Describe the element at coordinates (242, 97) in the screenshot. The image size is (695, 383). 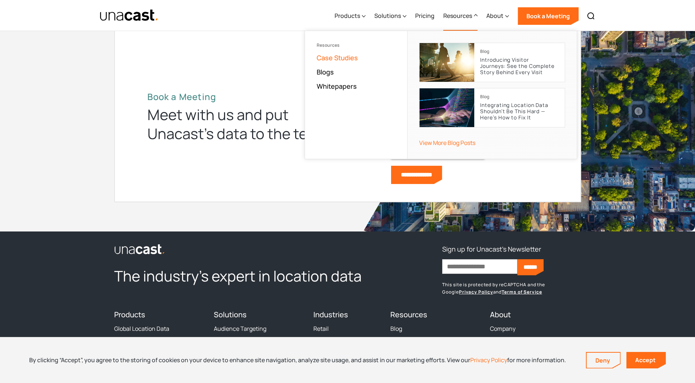
I see `h2: Book a Meeting` at that location.